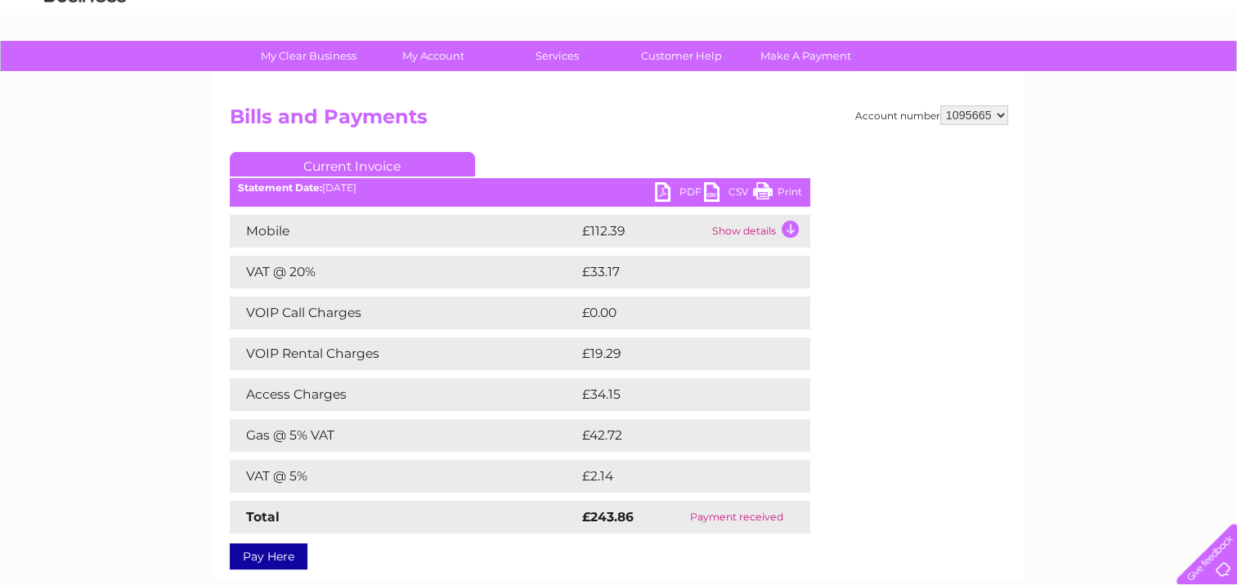  What do you see at coordinates (608, 517) in the screenshot?
I see `strong: £243.86` at bounding box center [608, 517].